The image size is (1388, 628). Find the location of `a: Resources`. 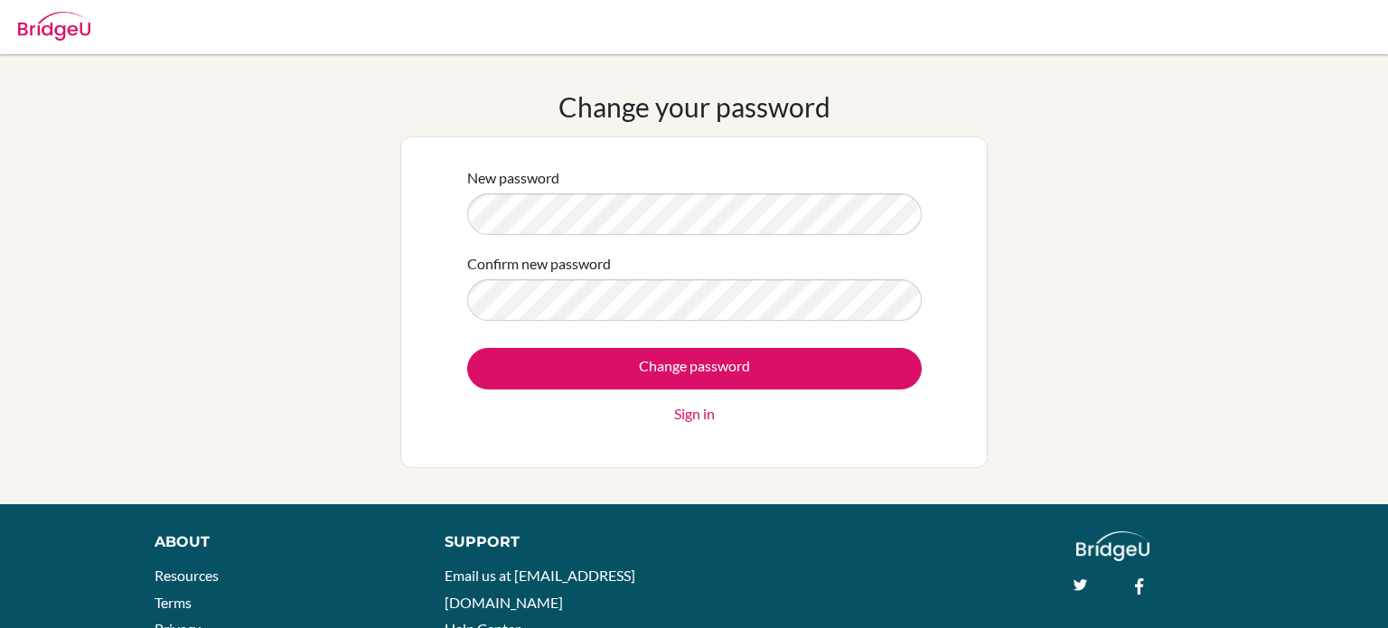

a: Resources is located at coordinates (186, 575).